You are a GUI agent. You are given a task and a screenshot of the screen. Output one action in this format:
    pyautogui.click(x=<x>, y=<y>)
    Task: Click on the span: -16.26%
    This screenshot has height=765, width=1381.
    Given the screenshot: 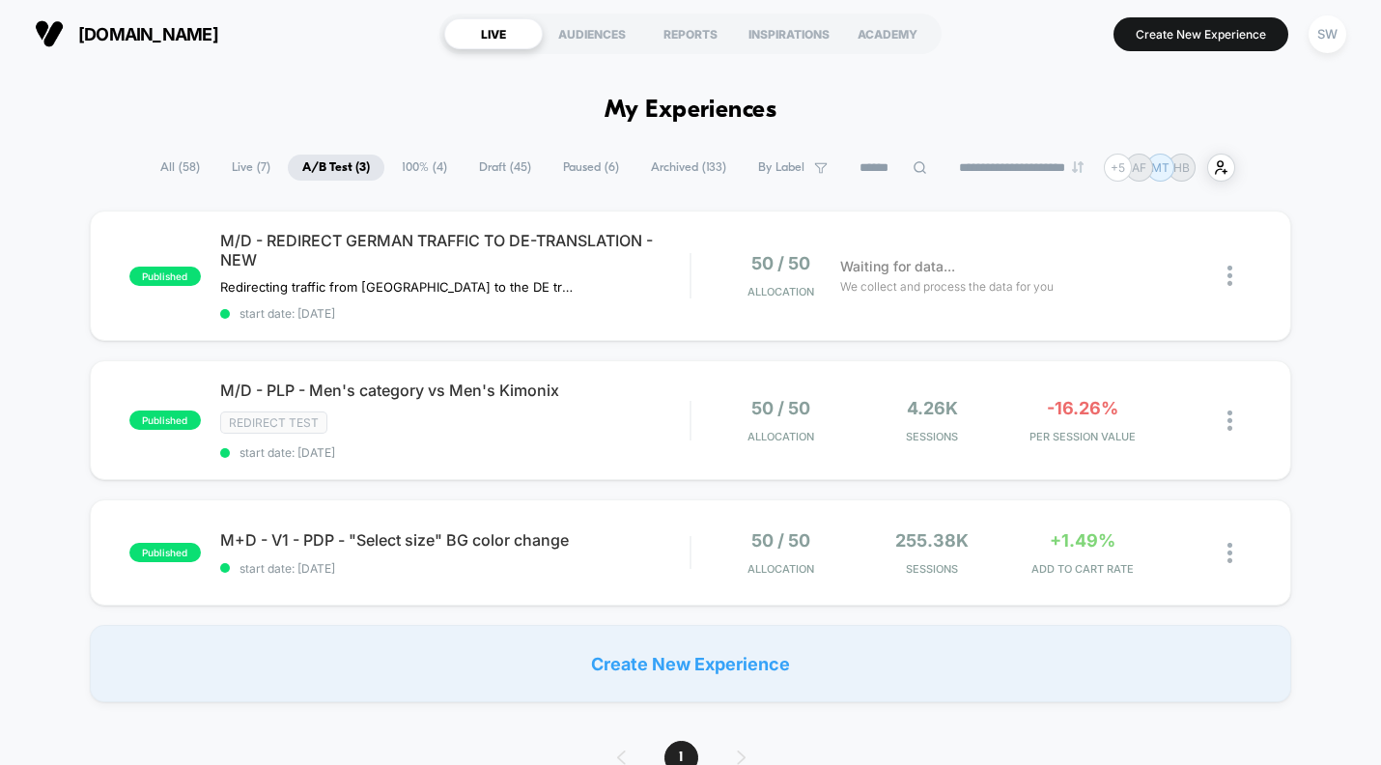 What is the action you would take?
    pyautogui.click(x=1082, y=407)
    